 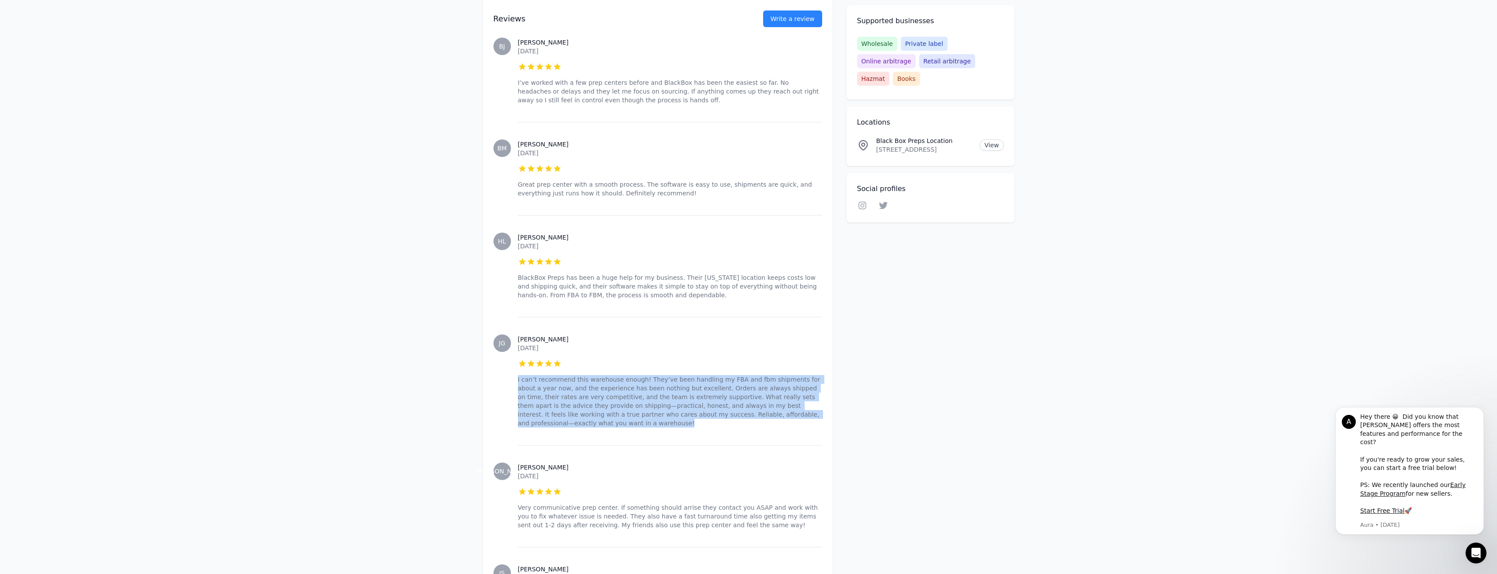 What do you see at coordinates (97, 121) in the screenshot?
I see `p: Message from Aura, sent 2d ago` at bounding box center [97, 121].